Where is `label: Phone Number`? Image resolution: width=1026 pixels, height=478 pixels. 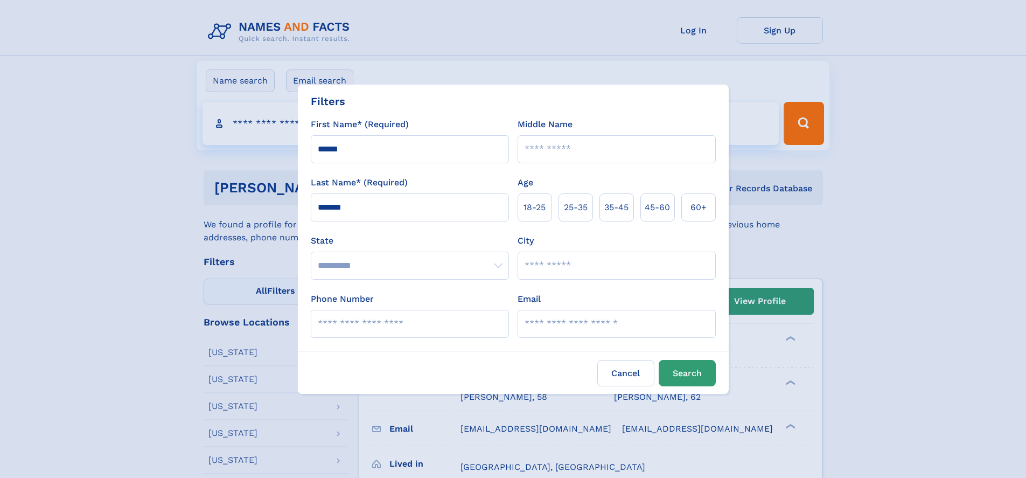 label: Phone Number is located at coordinates (342, 299).